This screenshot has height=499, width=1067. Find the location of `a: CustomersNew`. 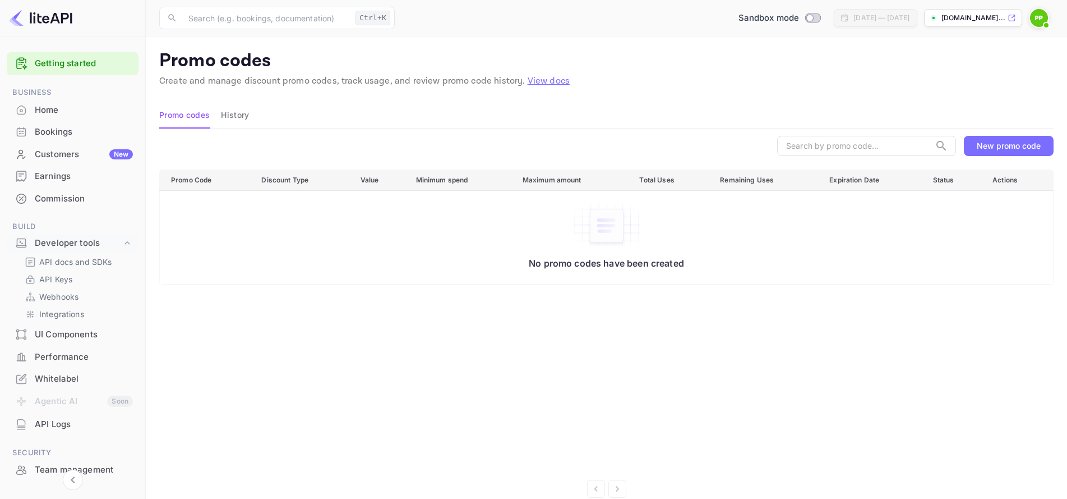

a: CustomersNew is located at coordinates (72, 154).